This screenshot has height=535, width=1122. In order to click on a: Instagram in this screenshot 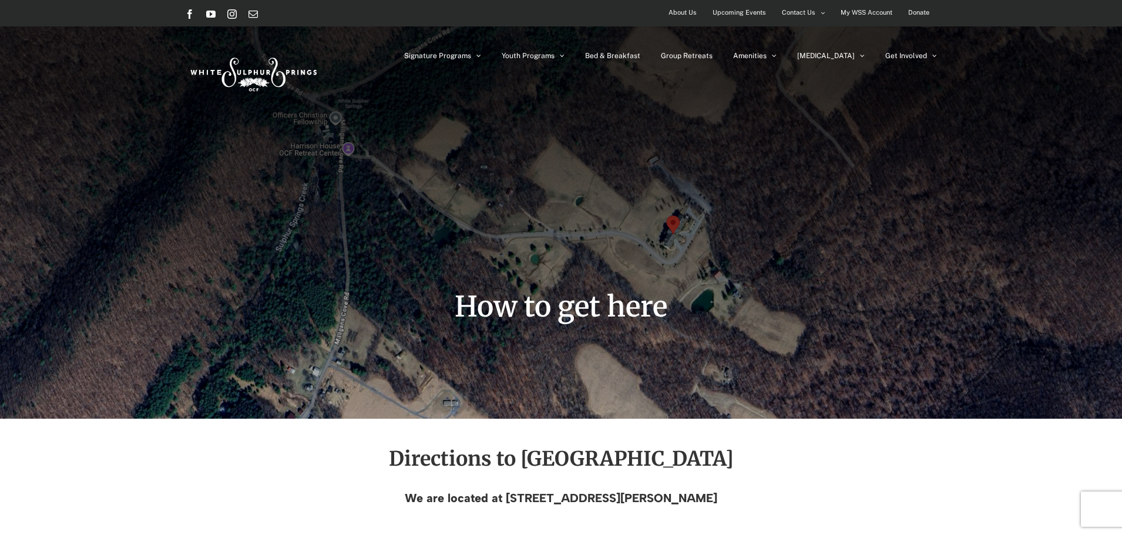, I will do `click(232, 14)`.